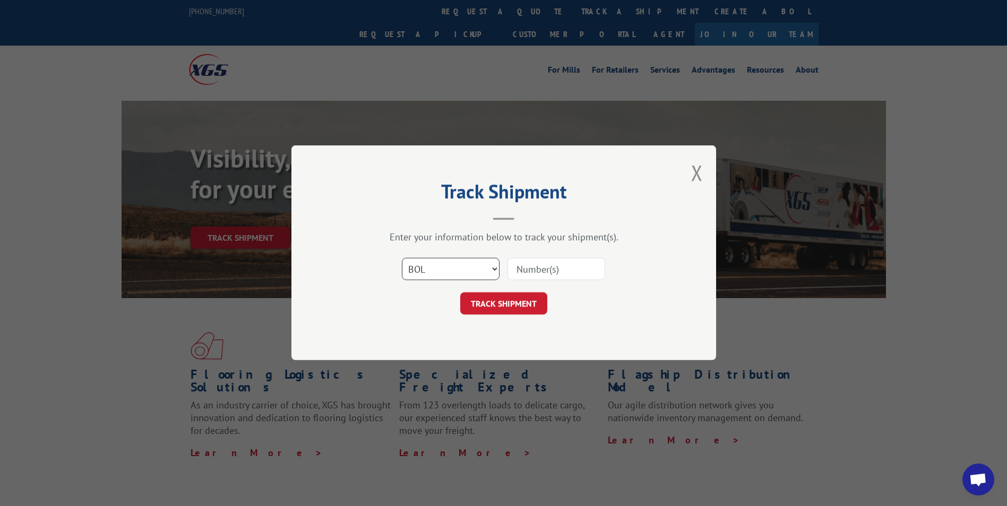 The height and width of the screenshot is (506, 1007). Describe the element at coordinates (504, 194) in the screenshot. I see `h2: Track Shipment` at that location.